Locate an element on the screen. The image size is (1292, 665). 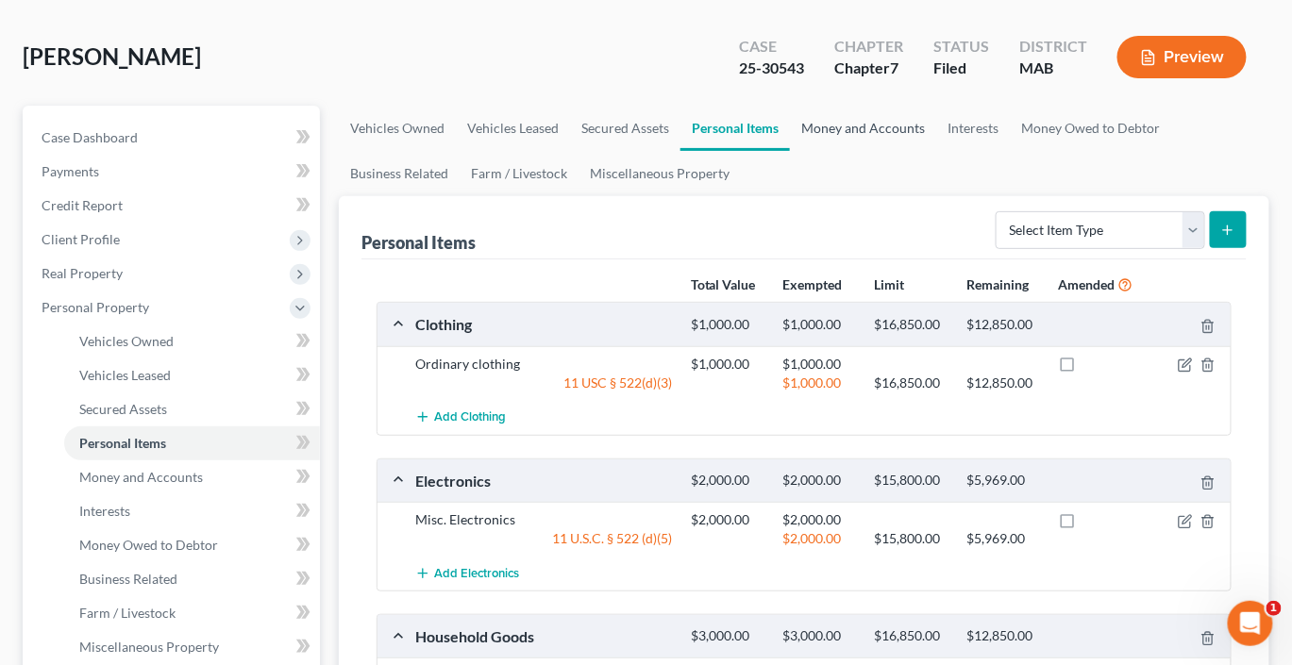
div: Personal Items is located at coordinates (418, 242).